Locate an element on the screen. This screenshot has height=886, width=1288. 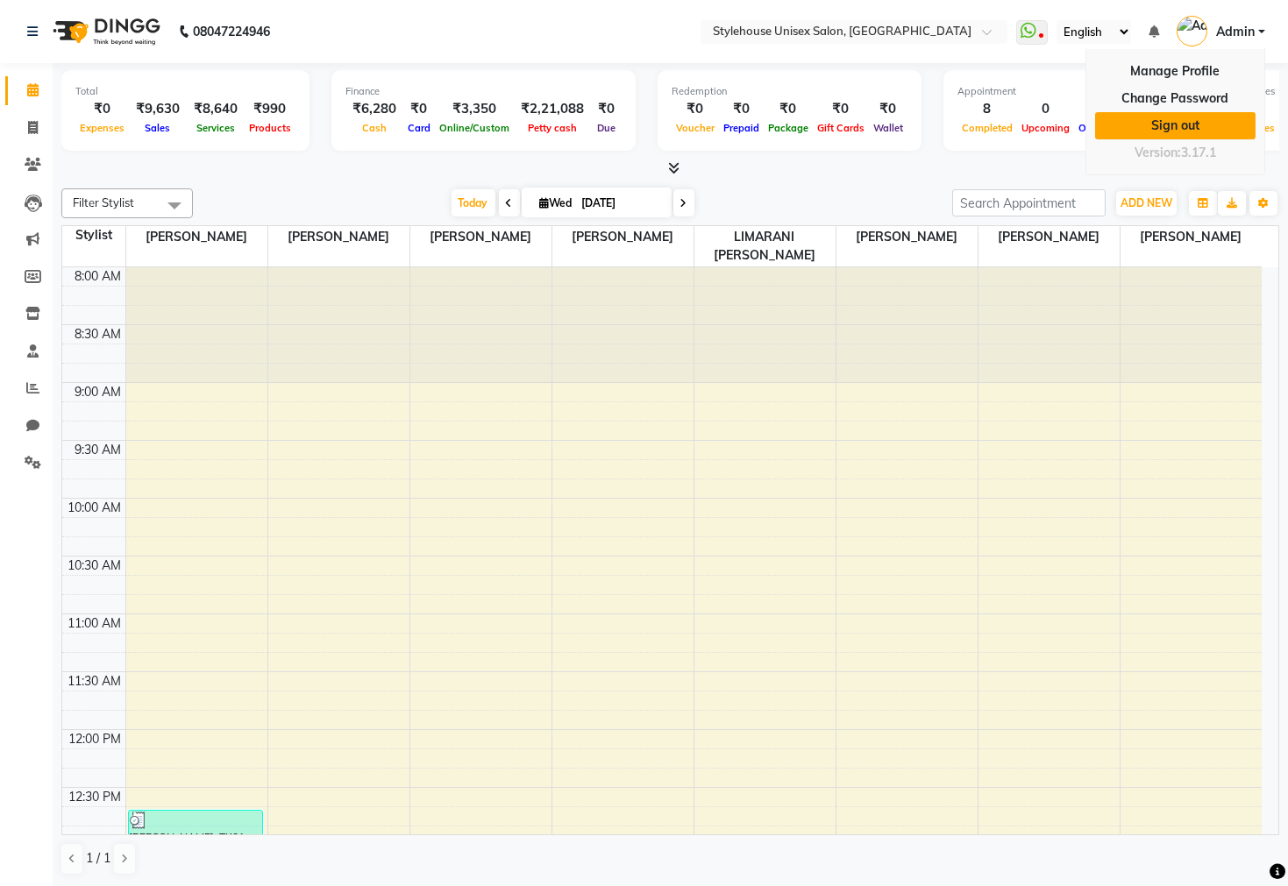
div: ₹6,280 is located at coordinates (374, 109).